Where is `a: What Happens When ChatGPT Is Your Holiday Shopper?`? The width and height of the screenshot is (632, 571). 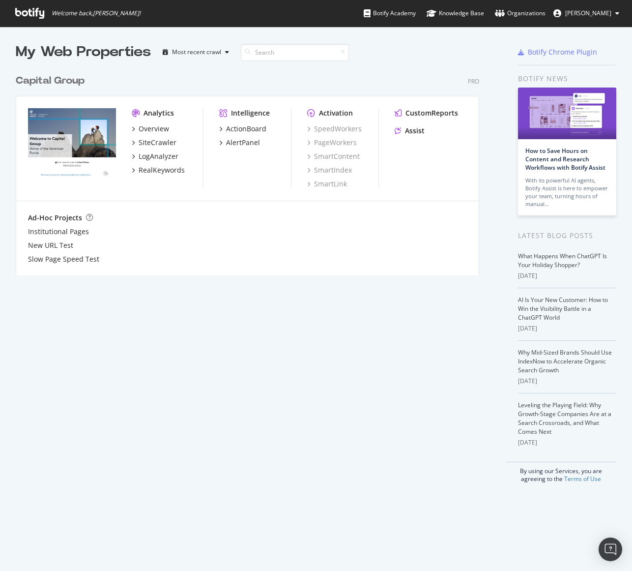
a: What Happens When ChatGPT Is Your Holiday Shopper? is located at coordinates (562, 260).